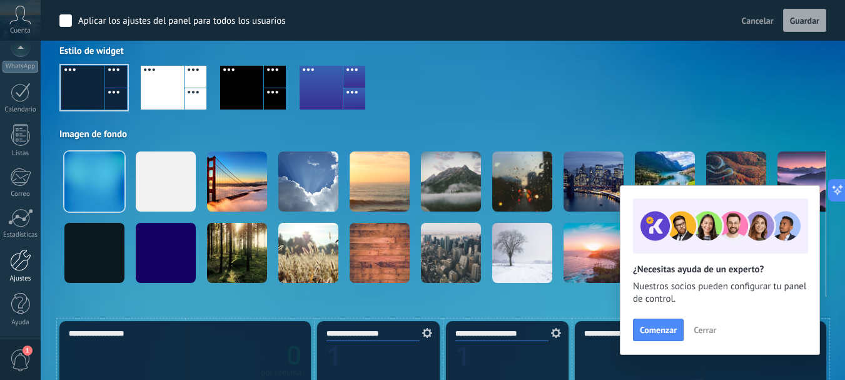  What do you see at coordinates (20, 31) in the screenshot?
I see `span: Cuenta` at bounding box center [20, 31].